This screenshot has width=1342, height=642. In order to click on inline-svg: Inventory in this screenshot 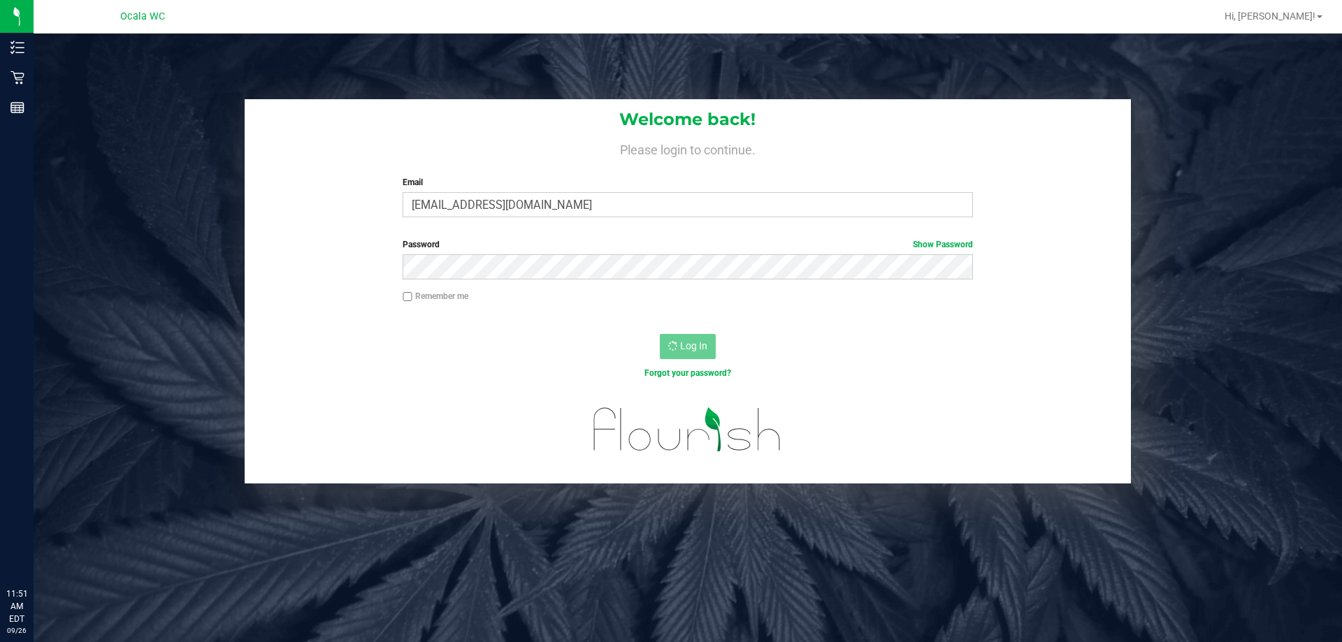, I will do `click(17, 48)`.